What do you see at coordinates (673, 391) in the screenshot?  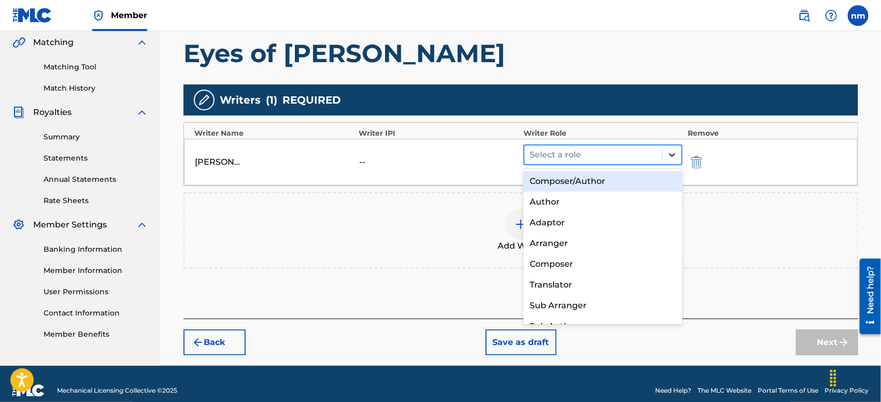 I see `a: Need Help?` at bounding box center [673, 391].